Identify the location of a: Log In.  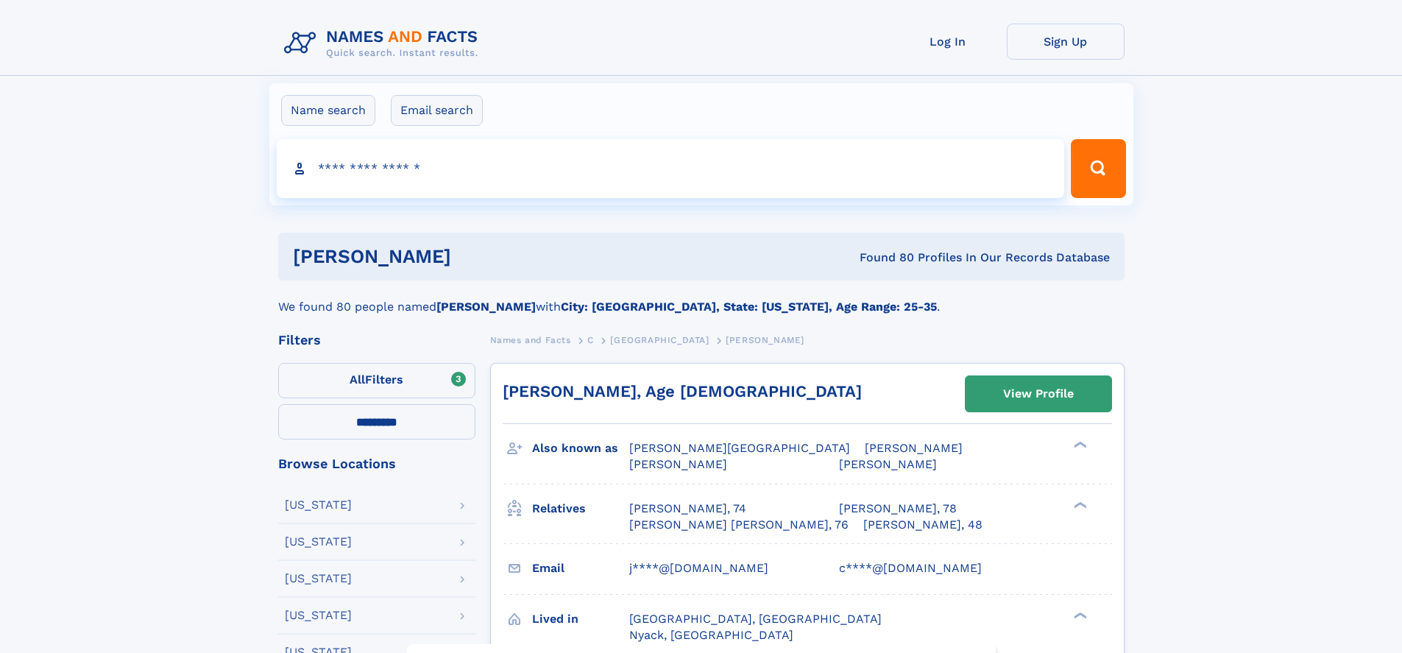
(948, 41).